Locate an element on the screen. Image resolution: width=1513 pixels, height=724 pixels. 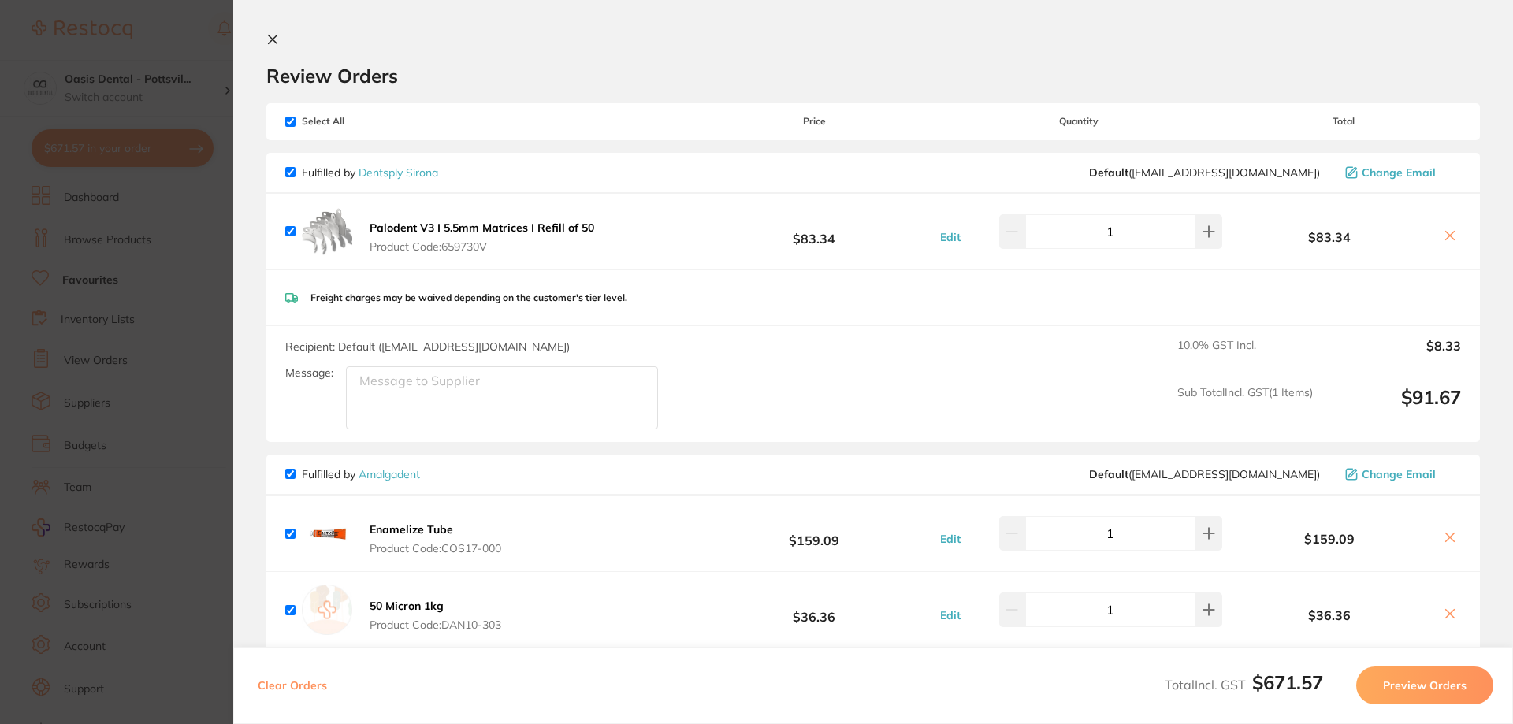
output: $8.33 is located at coordinates (1393, 356).